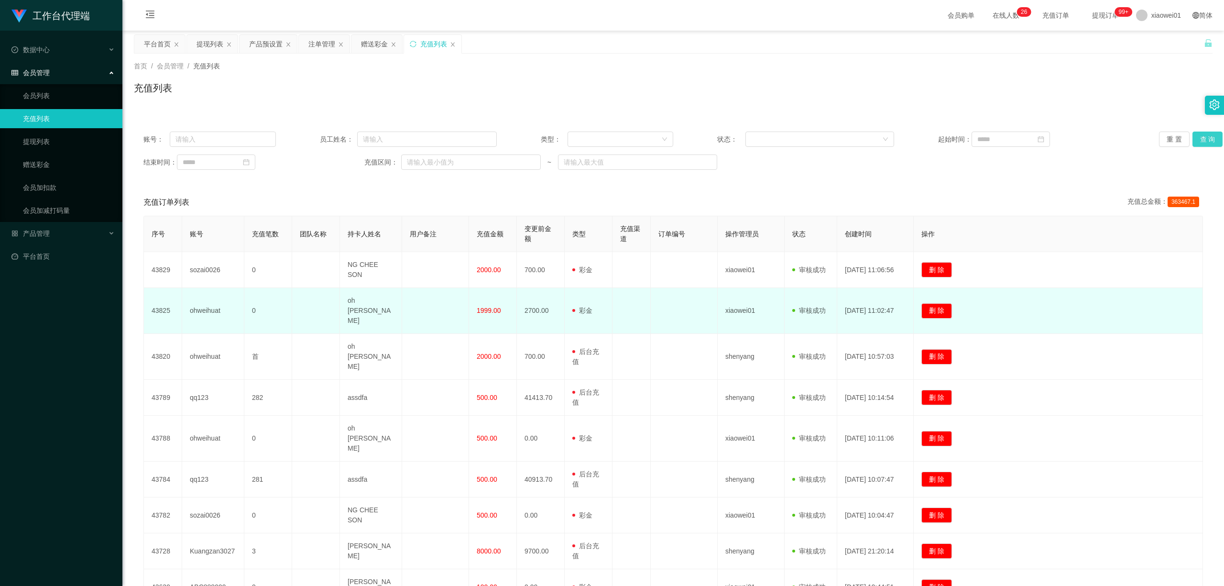  What do you see at coordinates (541, 311) in the screenshot?
I see `td: 2700.00` at bounding box center [541, 311].